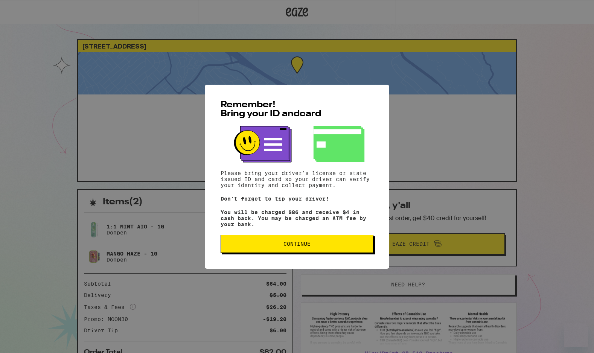 The height and width of the screenshot is (353, 594). Describe the element at coordinates (271, 110) in the screenshot. I see `span: Remember! Bring your ID and card` at that location.